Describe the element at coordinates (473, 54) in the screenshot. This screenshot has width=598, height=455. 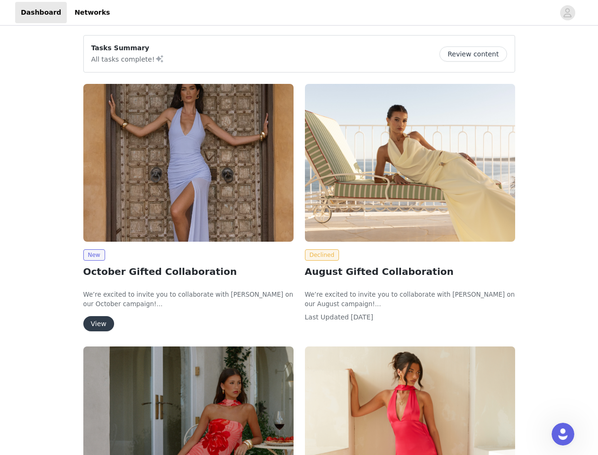
I see `button: Review content` at that location.